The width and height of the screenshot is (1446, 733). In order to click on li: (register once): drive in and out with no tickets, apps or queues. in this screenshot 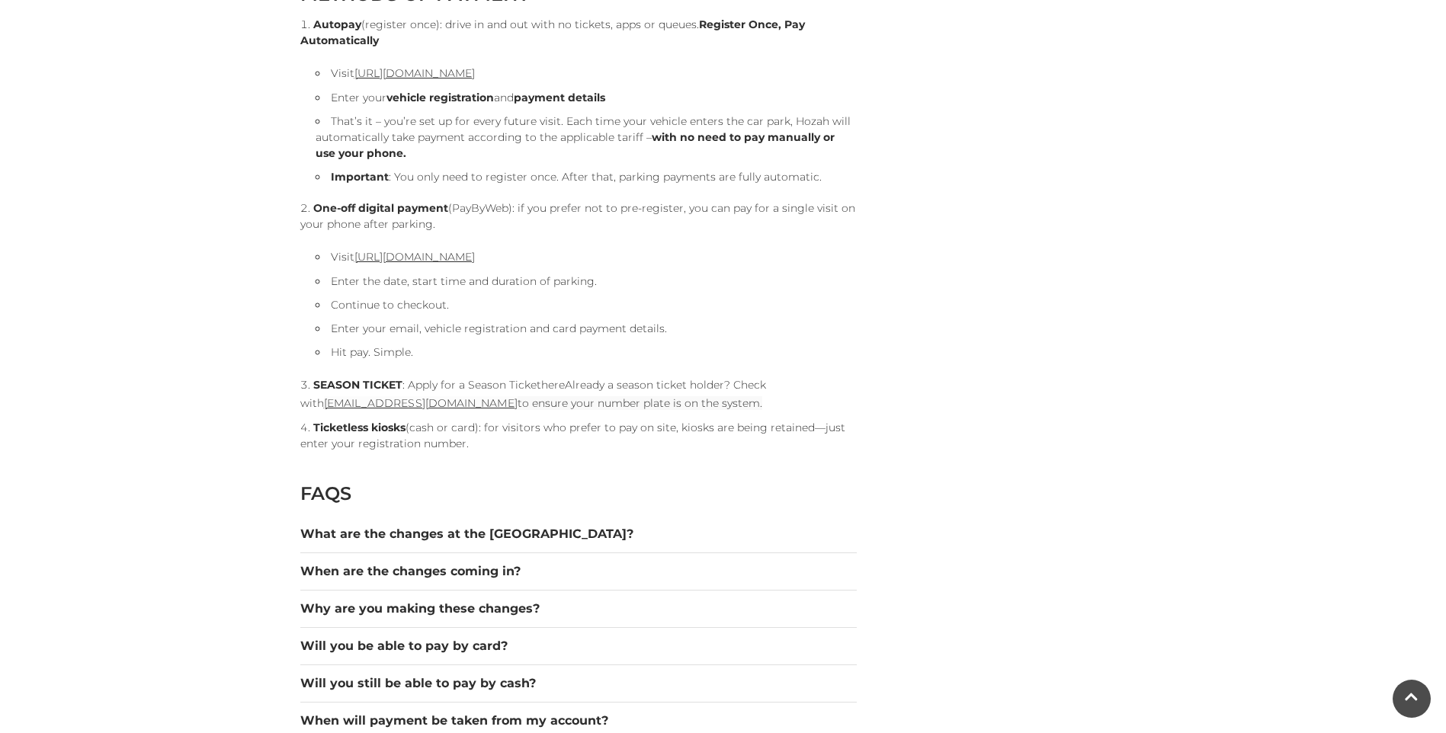, I will do `click(578, 101)`.